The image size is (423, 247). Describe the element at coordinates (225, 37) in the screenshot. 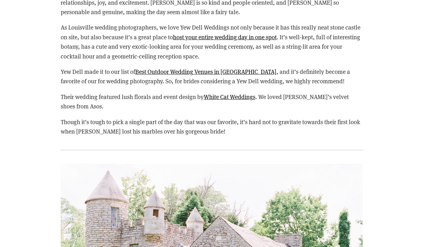

I see `a: host your entire wedding day in one spot` at that location.